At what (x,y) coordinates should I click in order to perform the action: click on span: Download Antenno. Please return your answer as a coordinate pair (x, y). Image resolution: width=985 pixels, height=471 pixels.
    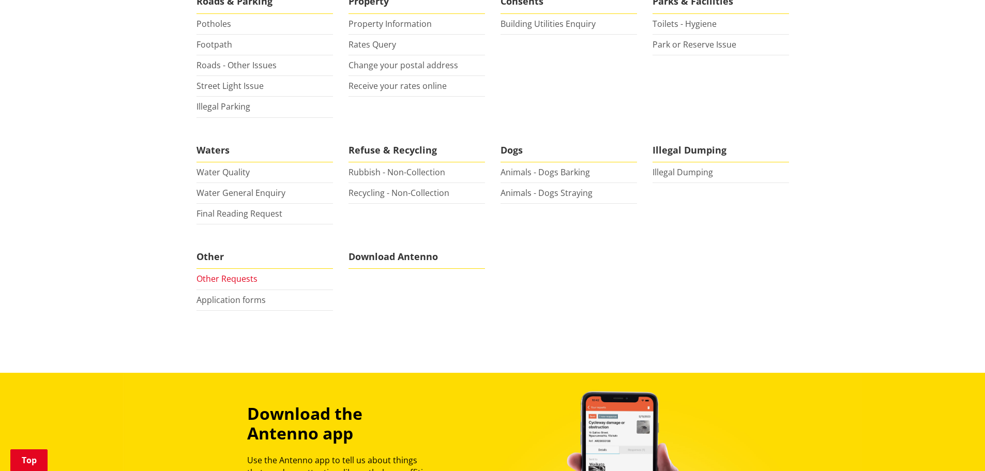
    Looking at the image, I should click on (417, 257).